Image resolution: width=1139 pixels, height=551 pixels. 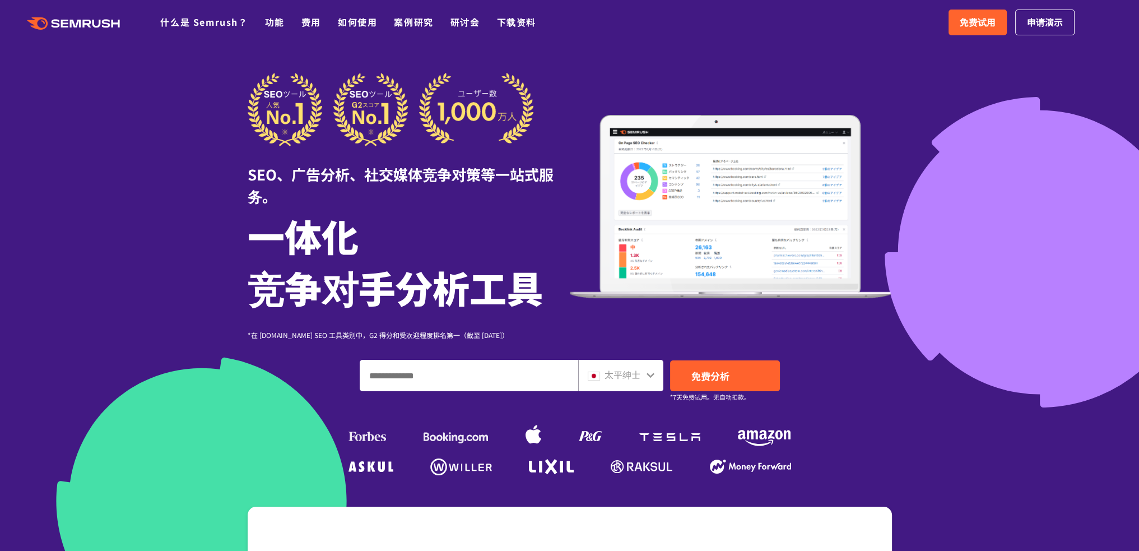 What do you see at coordinates (978, 22) in the screenshot?
I see `font: 免费试用` at bounding box center [978, 22].